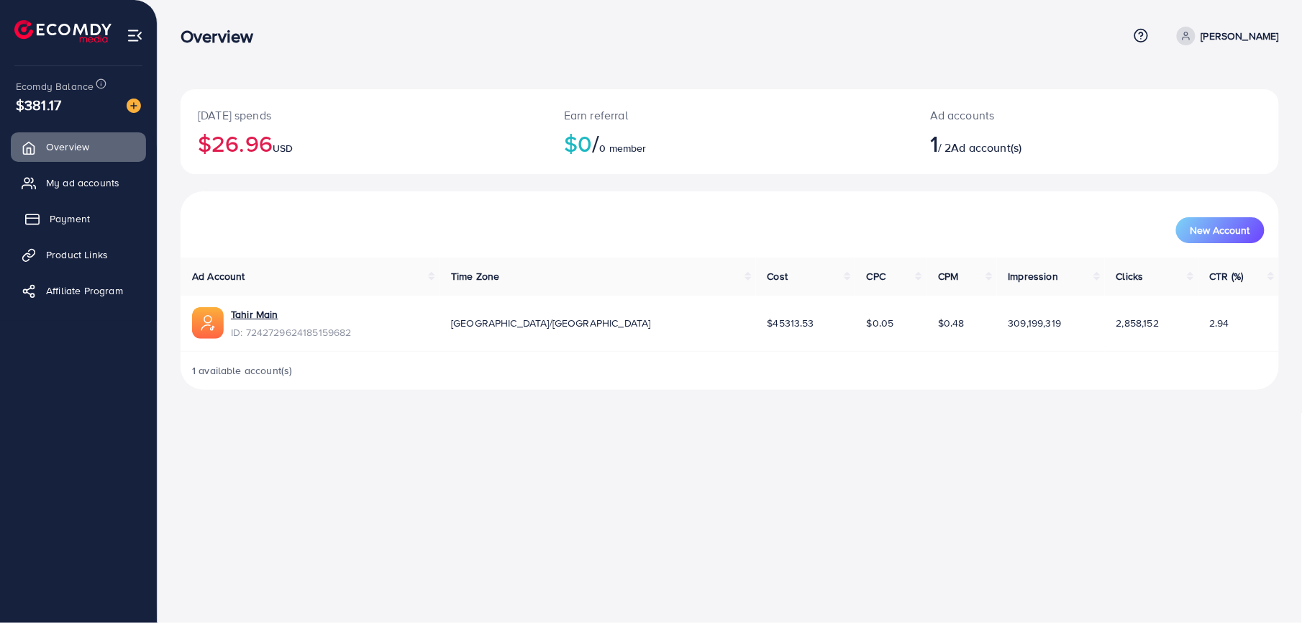 The height and width of the screenshot is (623, 1302). I want to click on a: Payment, so click(78, 219).